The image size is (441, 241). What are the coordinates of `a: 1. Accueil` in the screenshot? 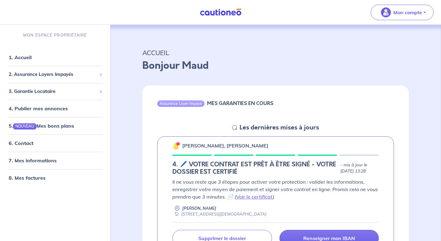 It's located at (20, 57).